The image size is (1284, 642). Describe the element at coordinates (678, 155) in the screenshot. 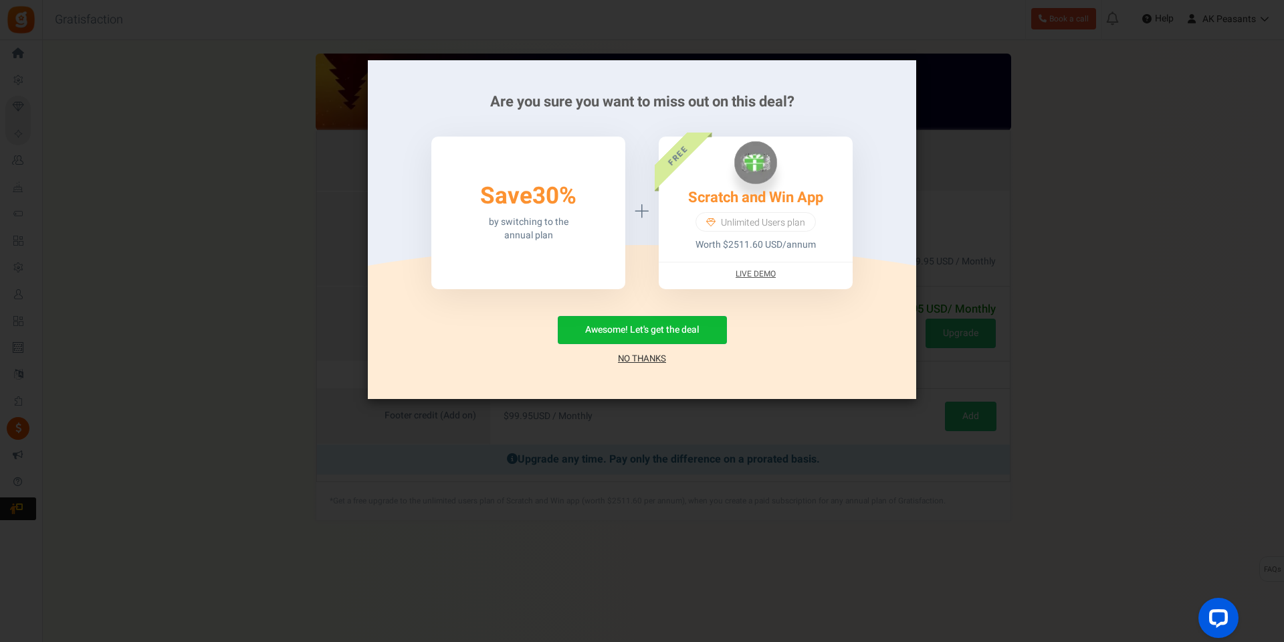

I see `div: FREE` at that location.